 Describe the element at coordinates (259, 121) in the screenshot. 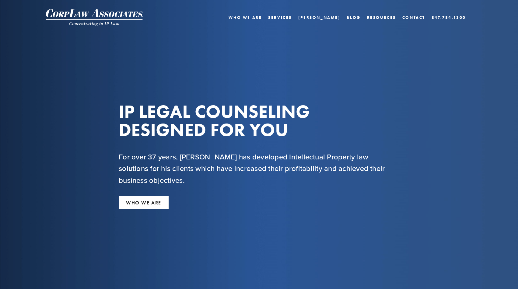

I see `h1: IP LEGAL COUNSELING DESIGNED FOR YOU` at that location.